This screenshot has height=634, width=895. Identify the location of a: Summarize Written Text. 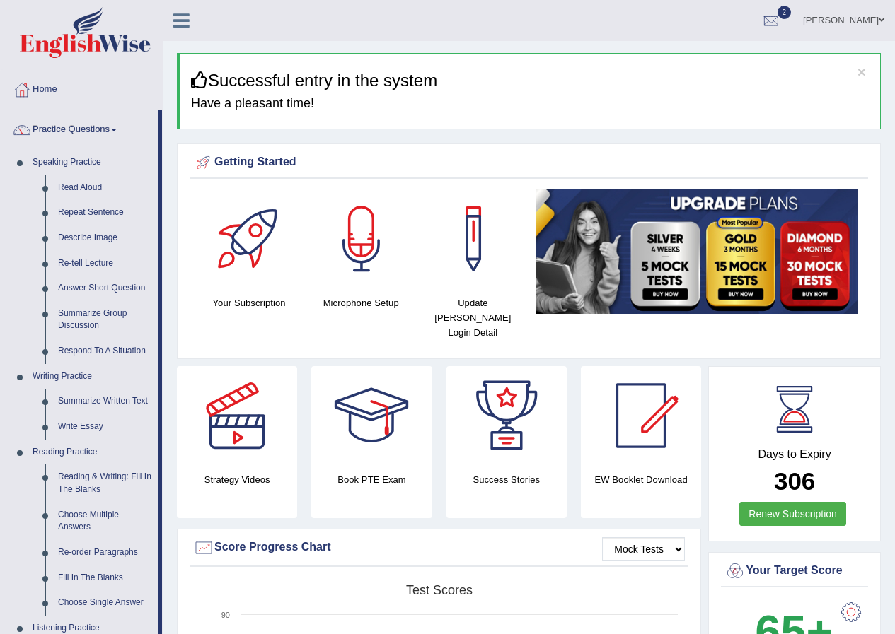
(105, 402).